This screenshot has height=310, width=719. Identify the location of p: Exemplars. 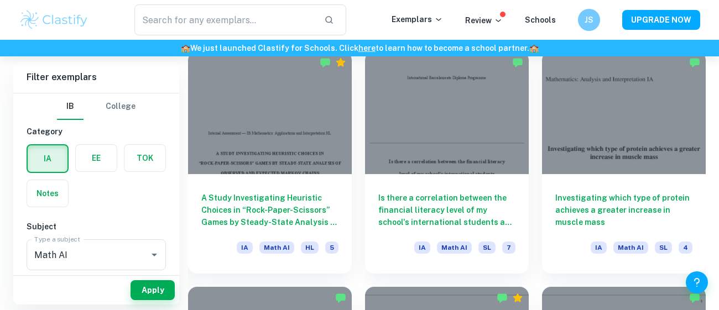
(417, 19).